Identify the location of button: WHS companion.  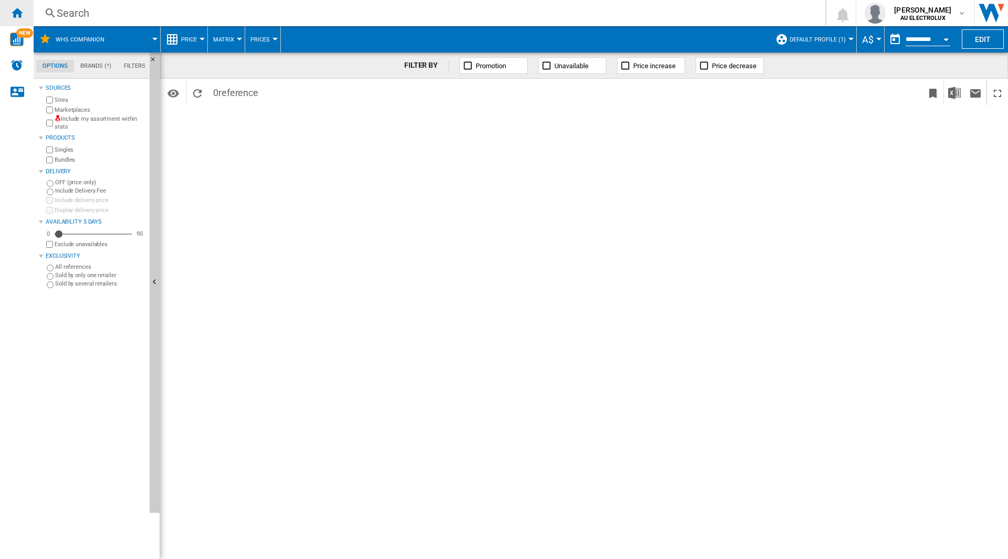
(85, 39).